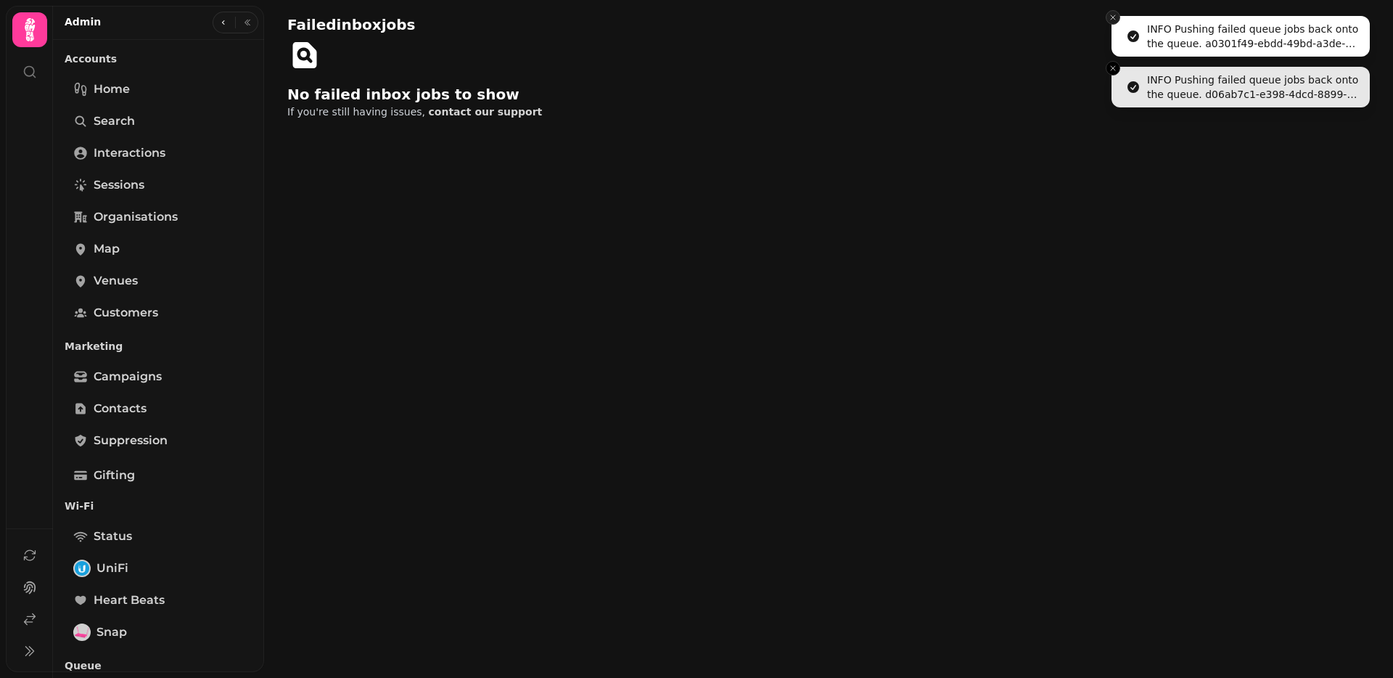 This screenshot has height=678, width=1393. Describe the element at coordinates (158, 153) in the screenshot. I see `a: Interactions` at that location.